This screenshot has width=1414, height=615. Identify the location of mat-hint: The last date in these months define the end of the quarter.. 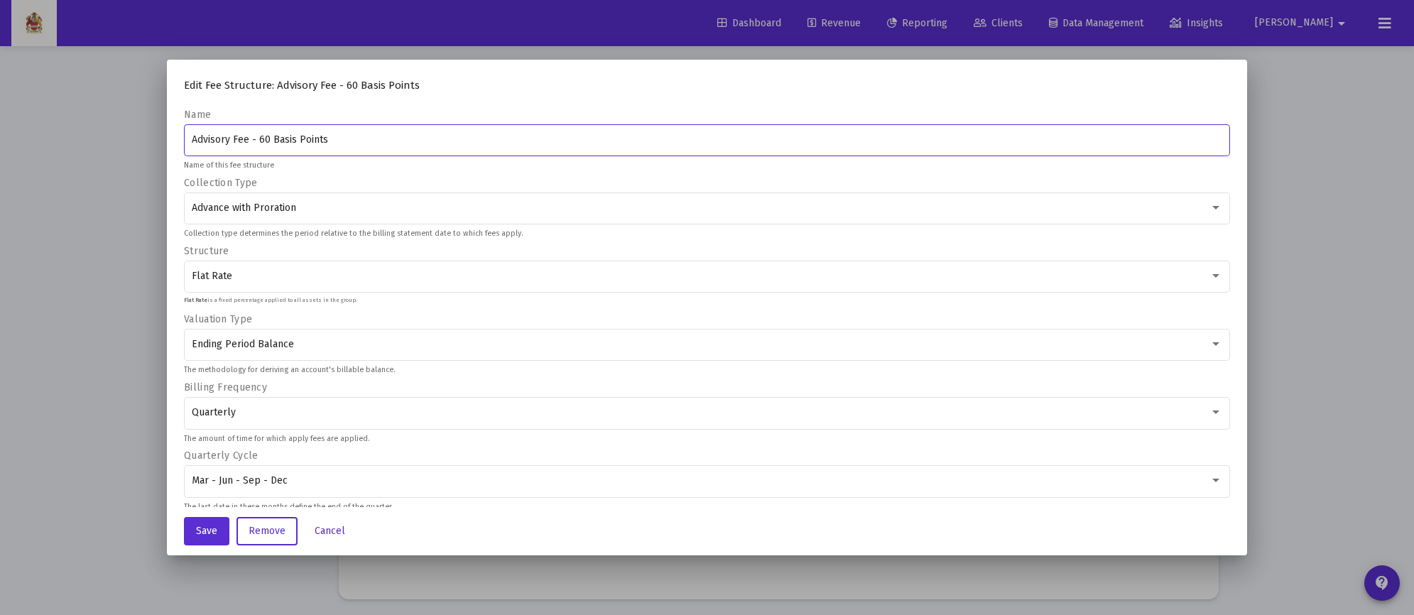
(288, 507).